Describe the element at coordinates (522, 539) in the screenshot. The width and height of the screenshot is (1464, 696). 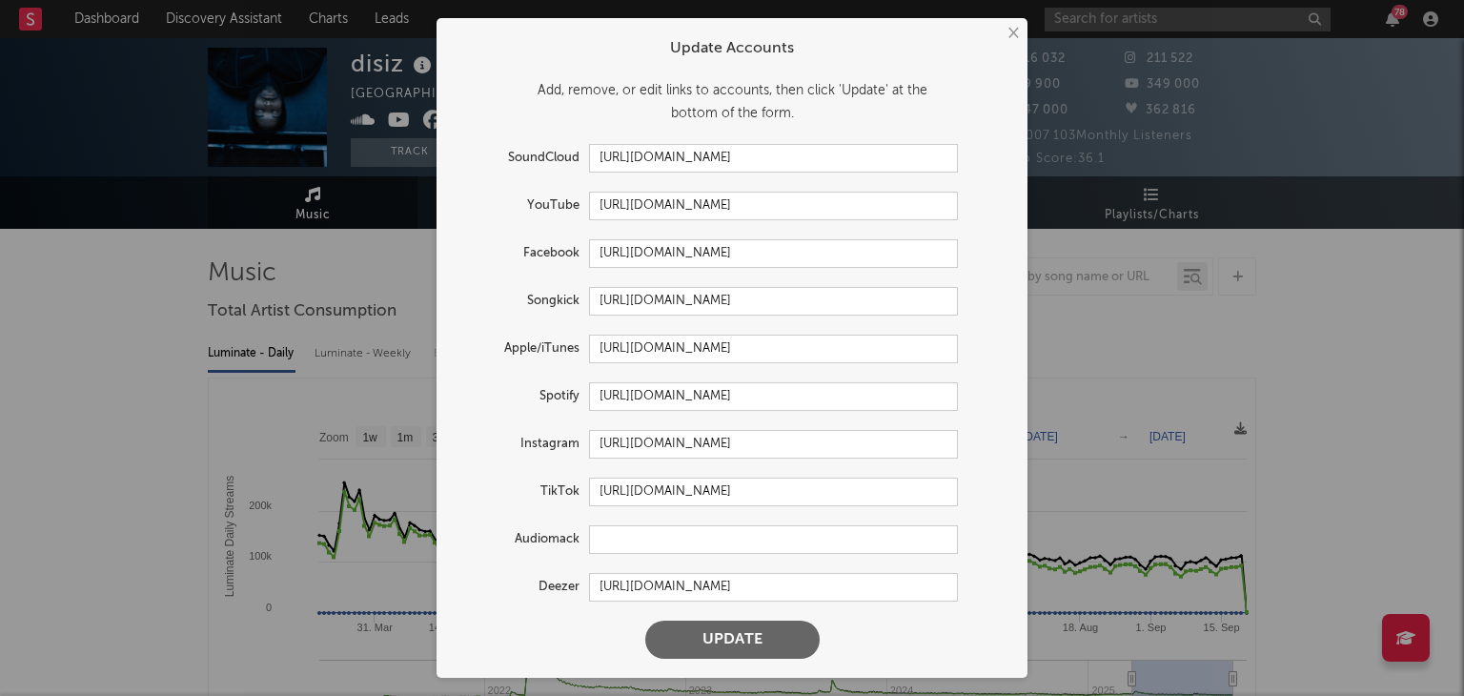
I see `label: Audiomack` at that location.